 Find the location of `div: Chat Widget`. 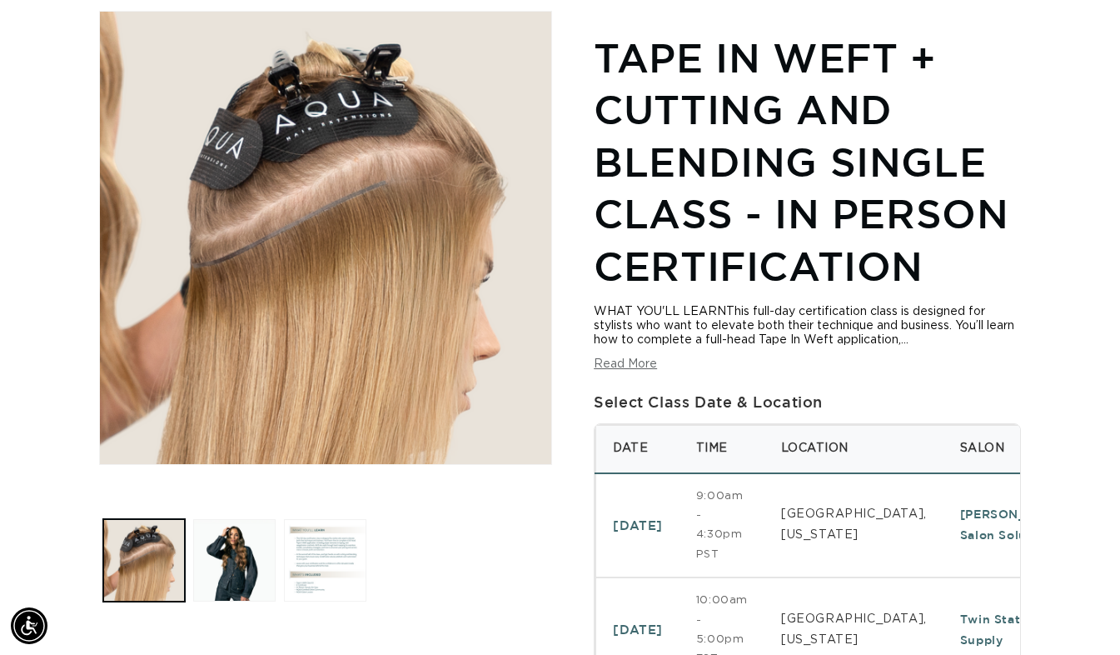

div: Chat Widget is located at coordinates (1079, 615).